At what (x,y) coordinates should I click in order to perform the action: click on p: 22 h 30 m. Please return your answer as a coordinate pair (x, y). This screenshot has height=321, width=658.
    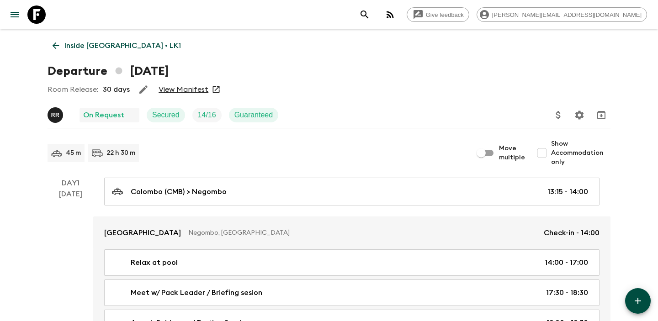
    Looking at the image, I should click on (121, 153).